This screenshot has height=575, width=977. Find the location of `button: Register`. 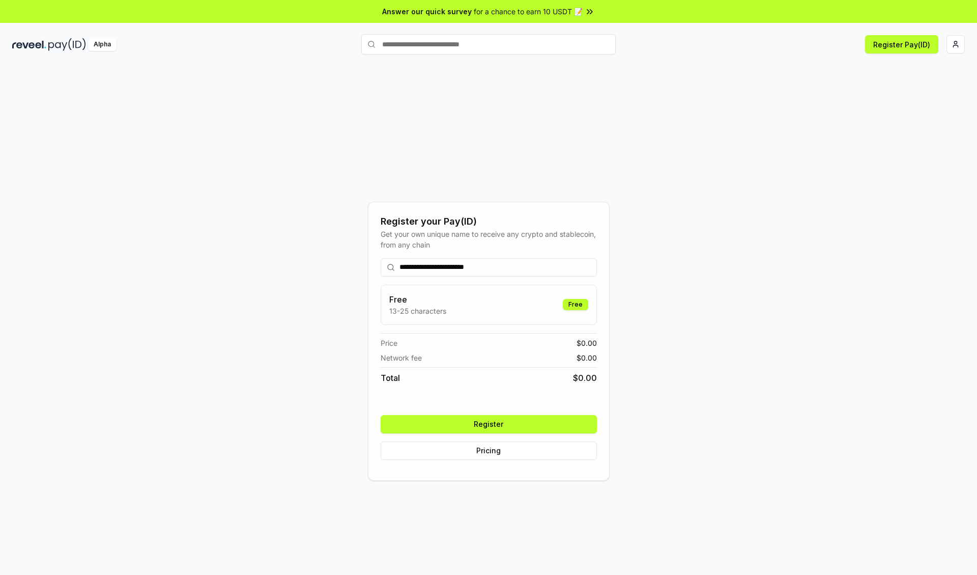

button: Register is located at coordinates (489, 424).